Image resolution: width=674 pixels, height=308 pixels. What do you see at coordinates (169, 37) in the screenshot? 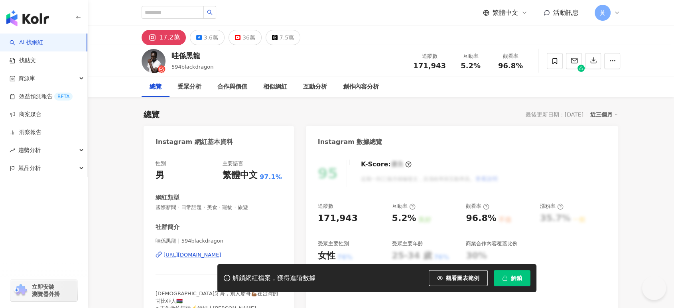
I see `div: 17.2萬` at bounding box center [169, 37].